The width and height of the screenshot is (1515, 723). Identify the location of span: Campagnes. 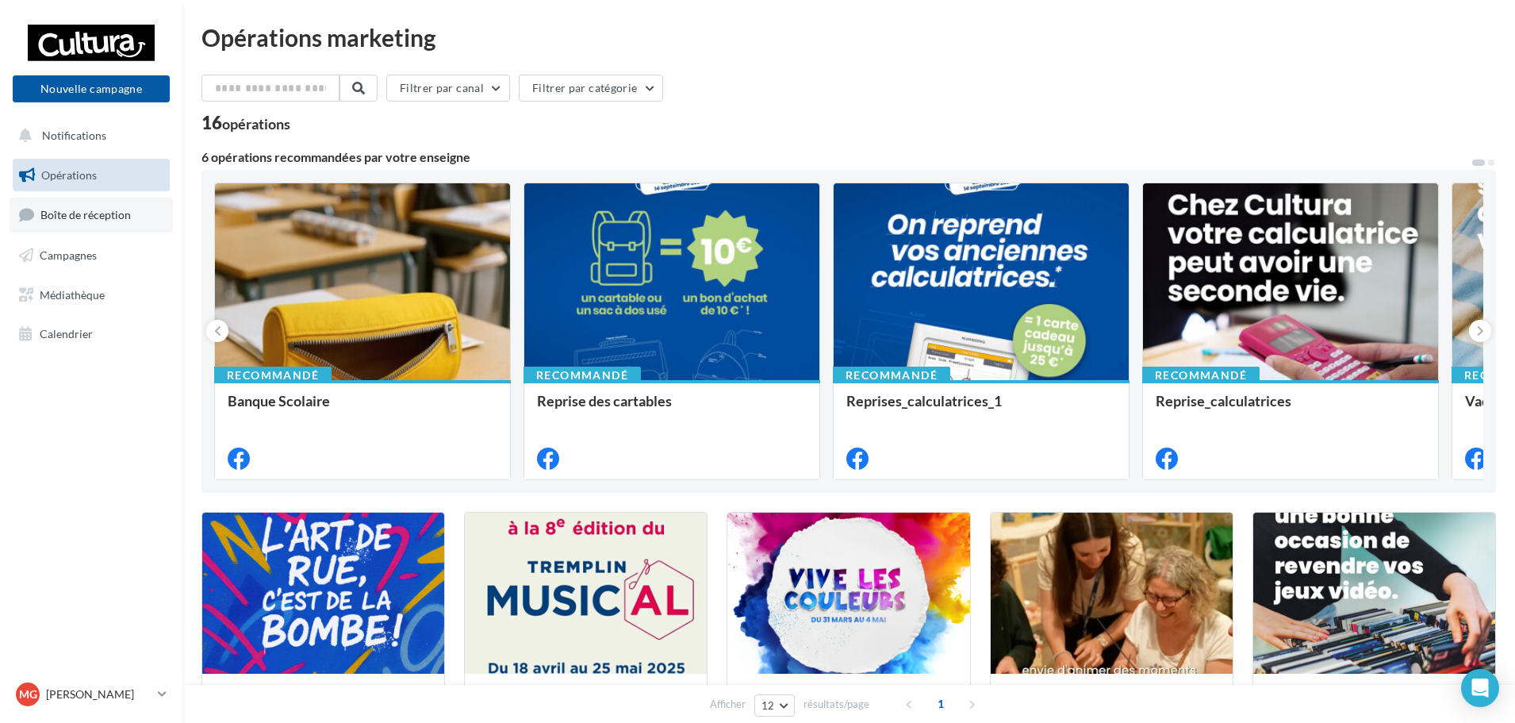
(68, 255).